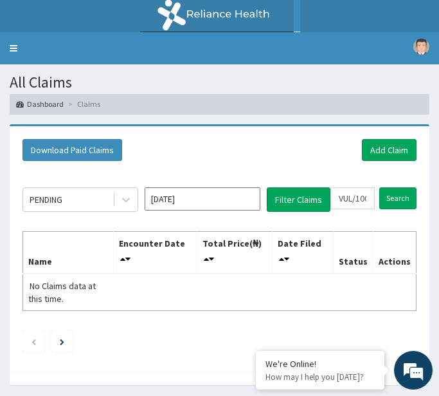  I want to click on th: Encounter Date, so click(155, 252).